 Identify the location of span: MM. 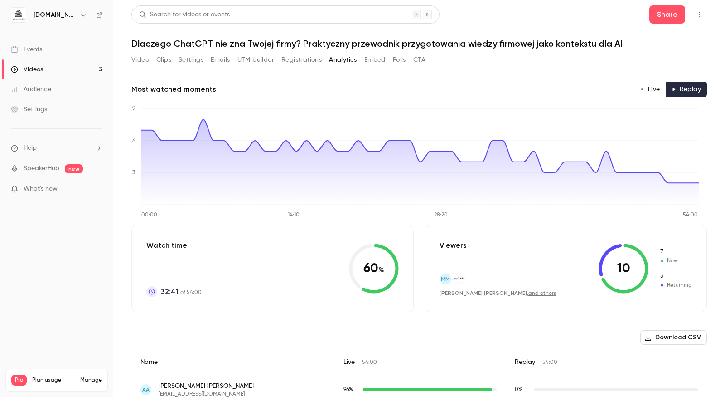
(446, 279).